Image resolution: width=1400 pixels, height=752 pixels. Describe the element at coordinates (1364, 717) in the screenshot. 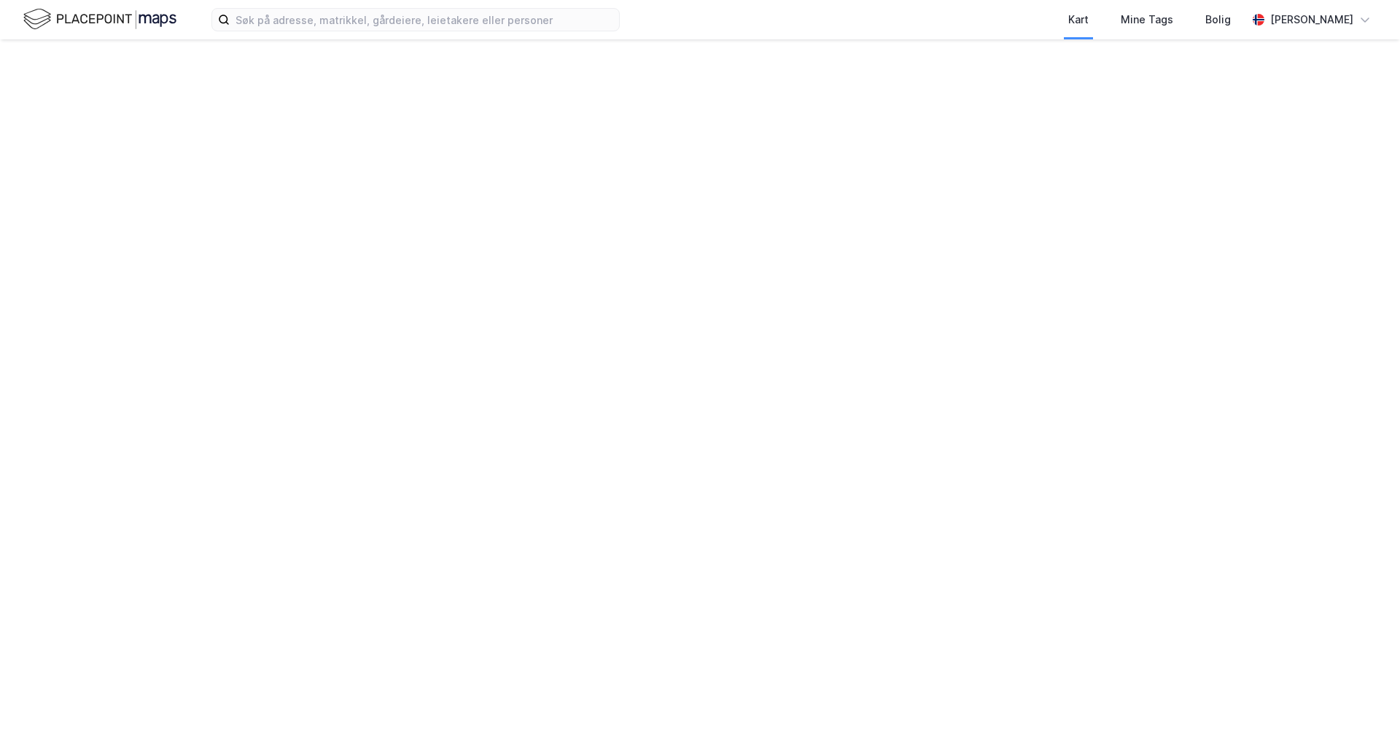

I see `div: Chat Widget` at that location.